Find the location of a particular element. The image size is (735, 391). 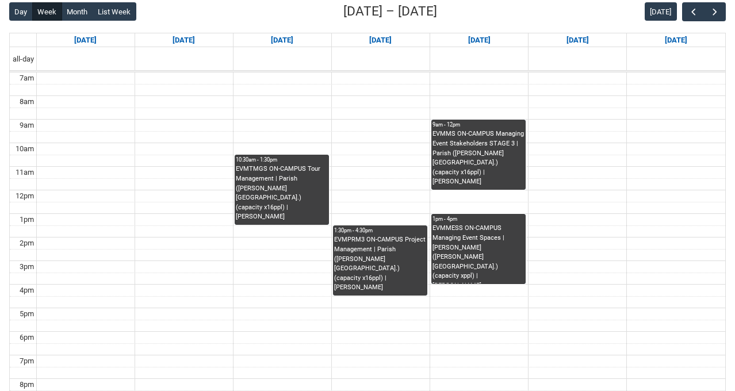

button: Week is located at coordinates (47, 12).